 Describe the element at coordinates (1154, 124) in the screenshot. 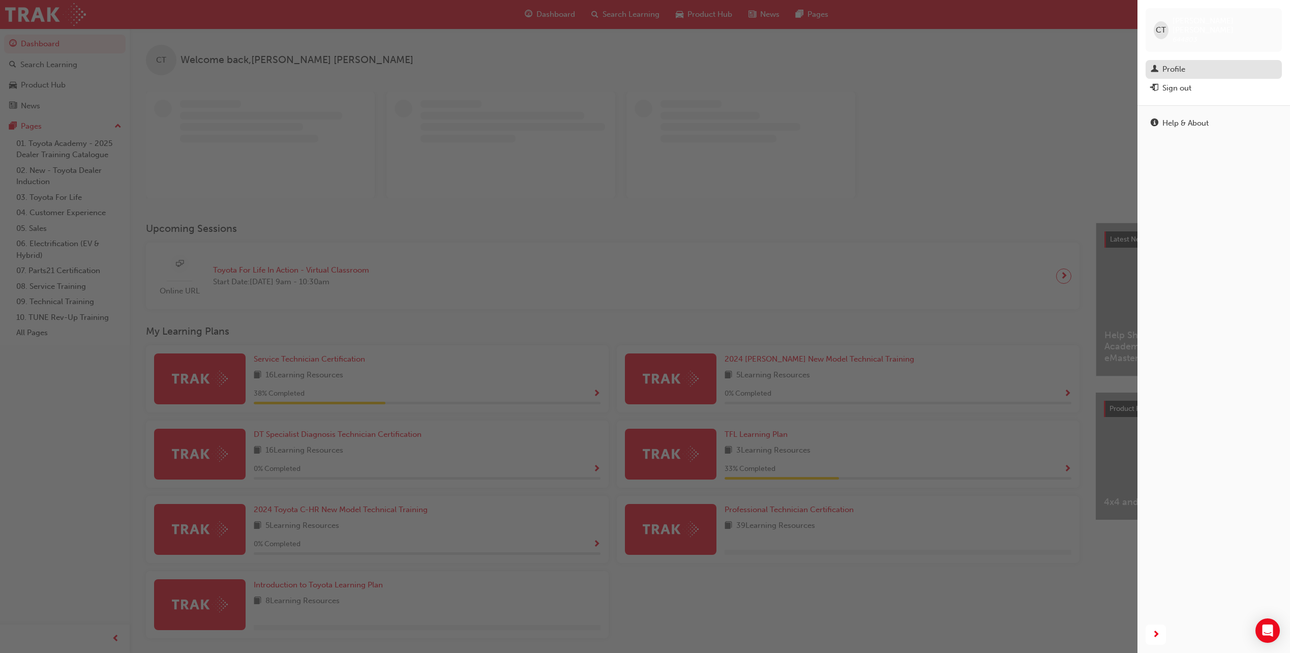

I see `span: info-icon` at that location.